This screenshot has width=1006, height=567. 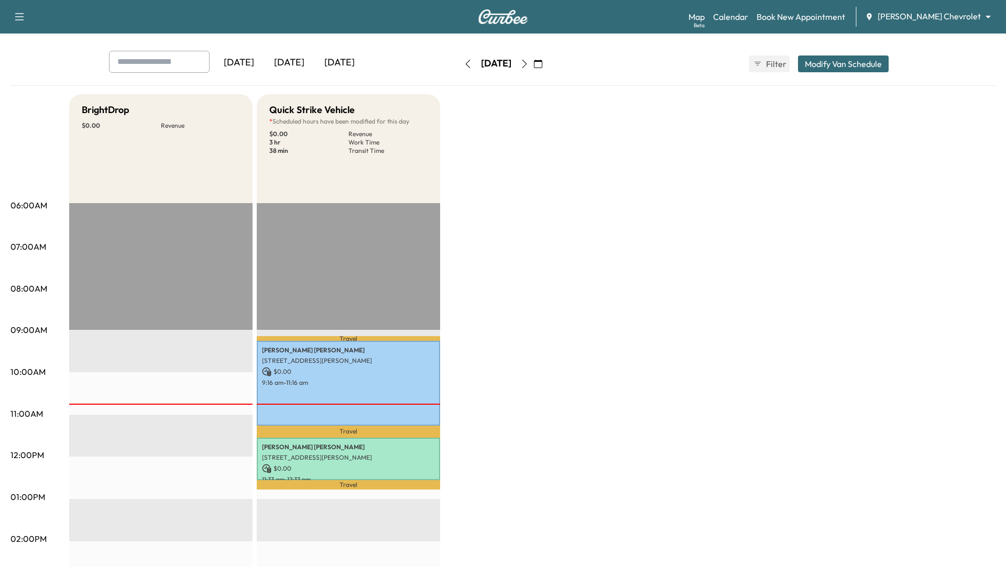 I want to click on p: Work Time, so click(x=388, y=142).